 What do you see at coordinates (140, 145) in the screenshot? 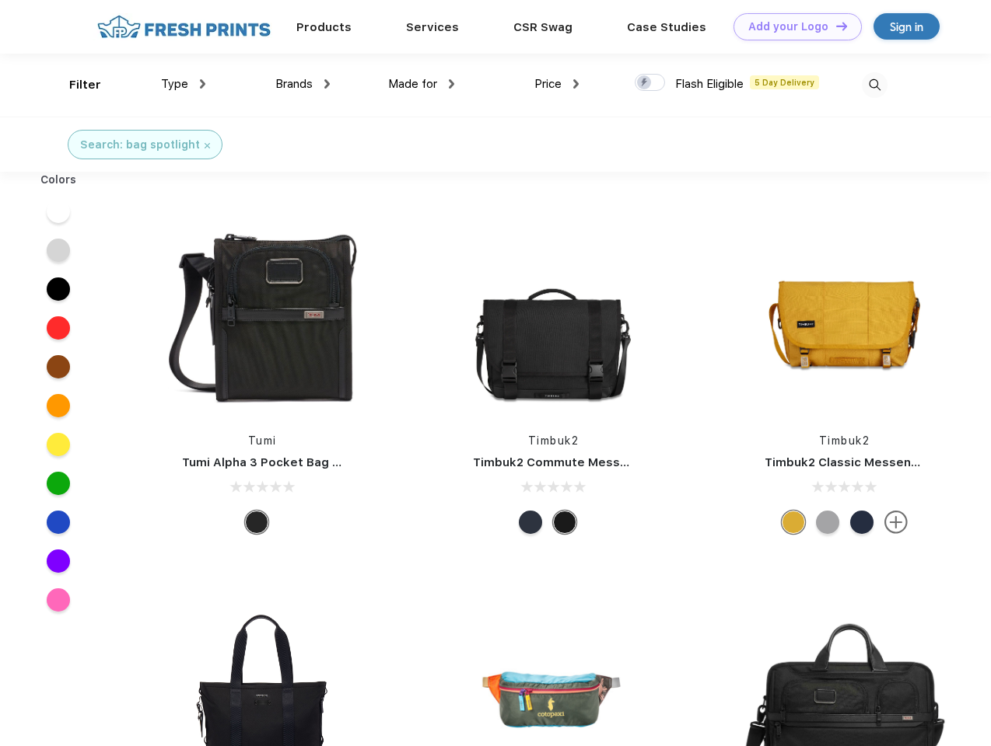
I see `div: Search: bag spotlight` at bounding box center [140, 145].